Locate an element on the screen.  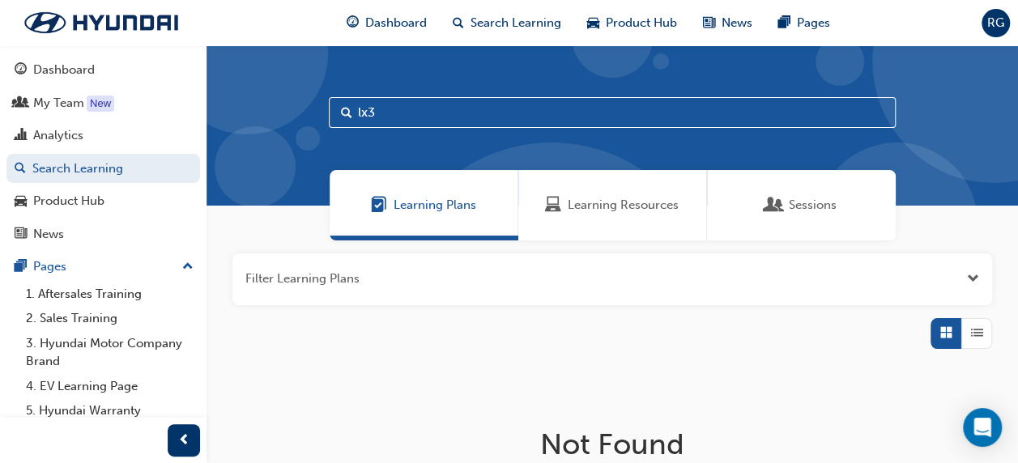
h1: Not Found is located at coordinates (612, 445).